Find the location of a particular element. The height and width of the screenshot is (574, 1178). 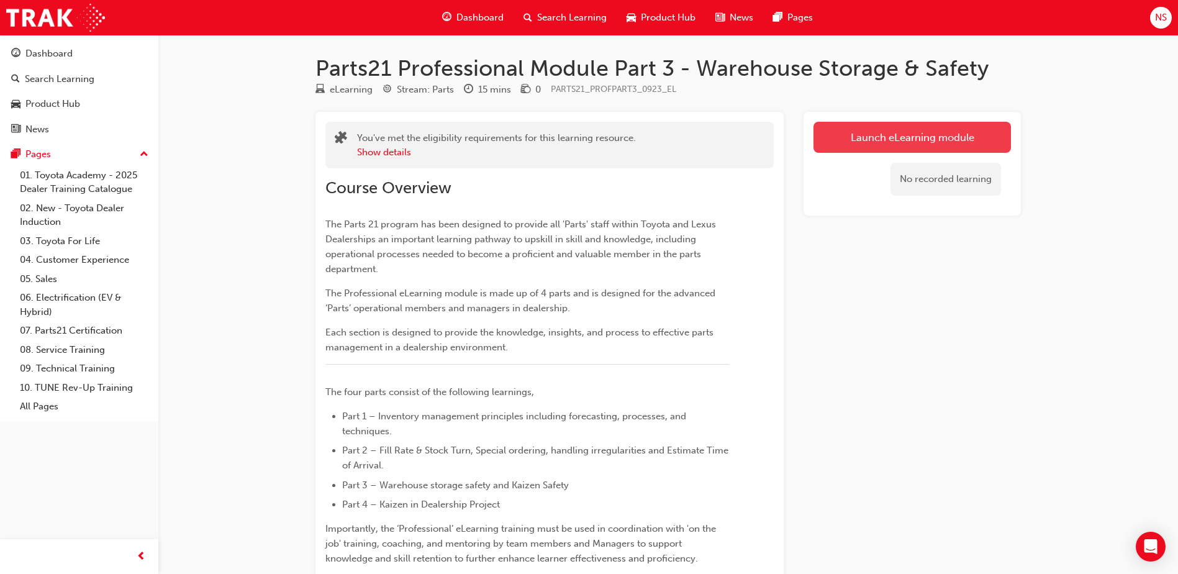

a: 03. Toyota For Life is located at coordinates (84, 241).